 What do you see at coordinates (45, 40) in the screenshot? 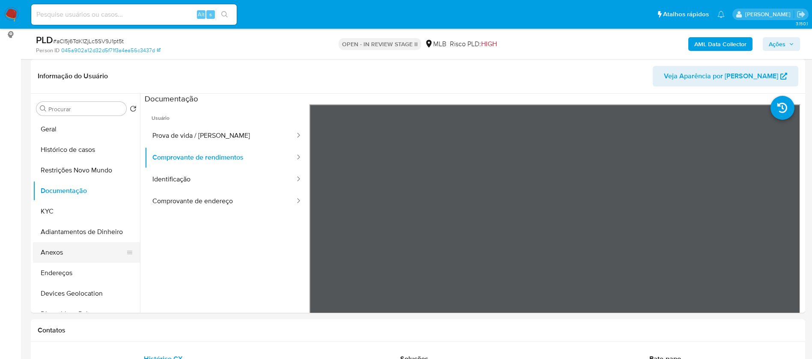
I see `b: PLD` at bounding box center [45, 40].